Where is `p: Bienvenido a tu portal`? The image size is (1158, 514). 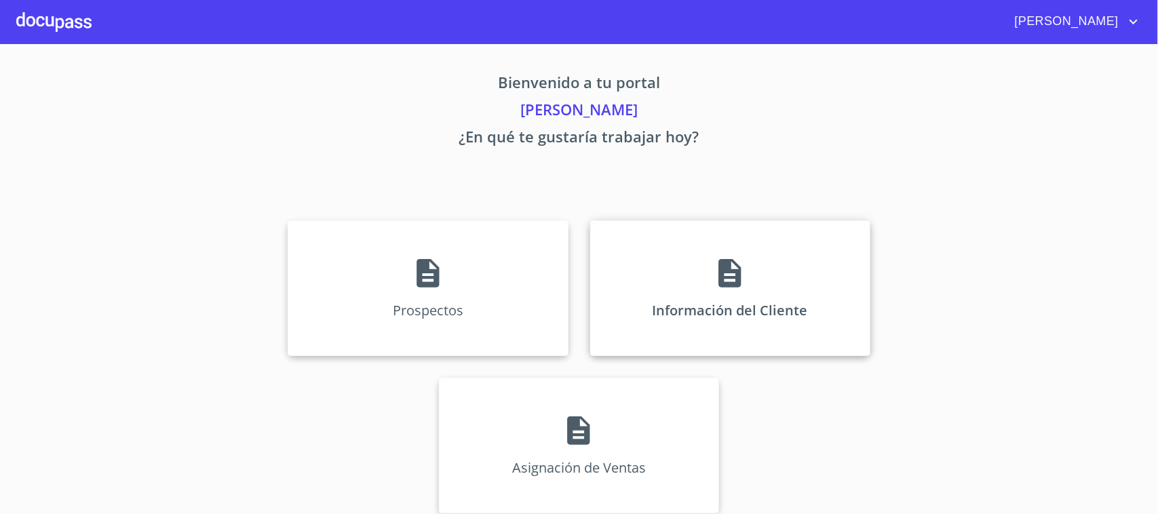
p: Bienvenido a tu portal is located at coordinates (579, 85).